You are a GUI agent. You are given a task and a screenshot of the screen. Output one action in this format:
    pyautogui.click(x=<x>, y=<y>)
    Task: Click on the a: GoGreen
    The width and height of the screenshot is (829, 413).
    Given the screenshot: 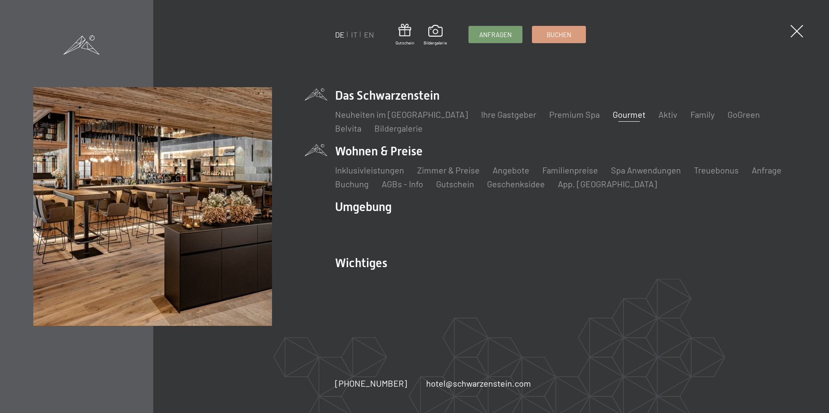 What is the action you would take?
    pyautogui.click(x=743, y=114)
    